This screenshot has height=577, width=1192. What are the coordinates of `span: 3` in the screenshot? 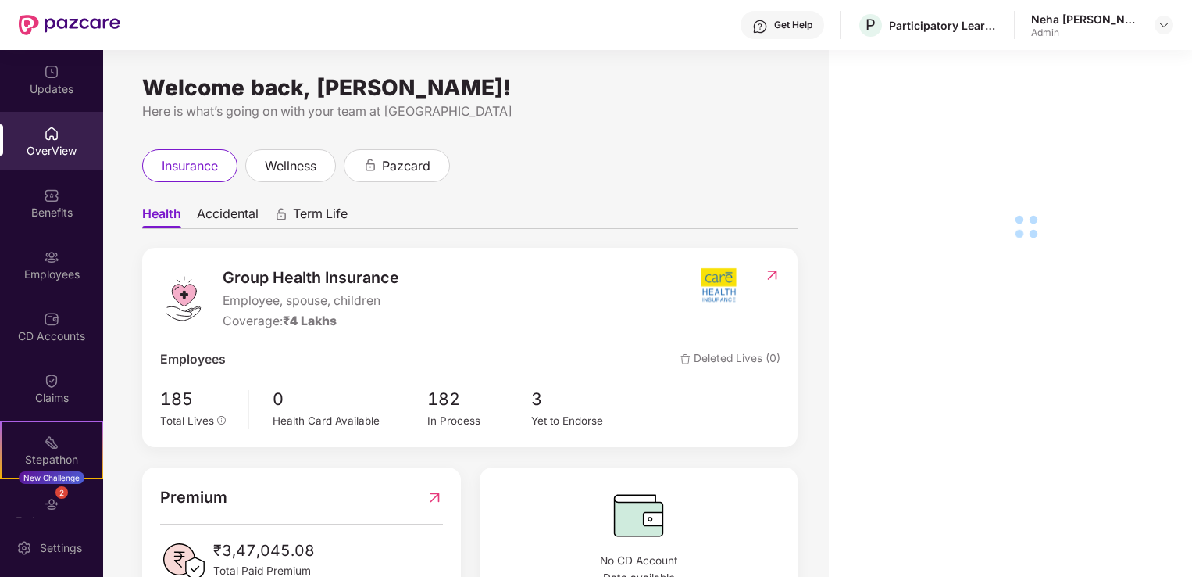 It's located at (583, 399).